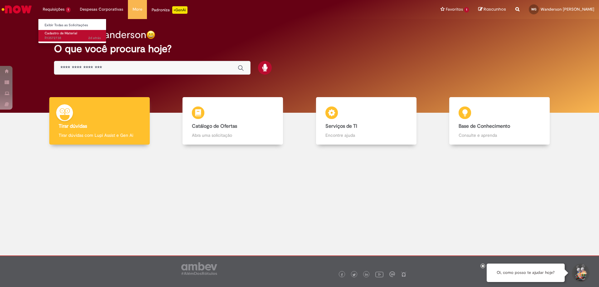  Describe the element at coordinates (403, 274) in the screenshot. I see `img: logo_footer_naosei.png` at that location.